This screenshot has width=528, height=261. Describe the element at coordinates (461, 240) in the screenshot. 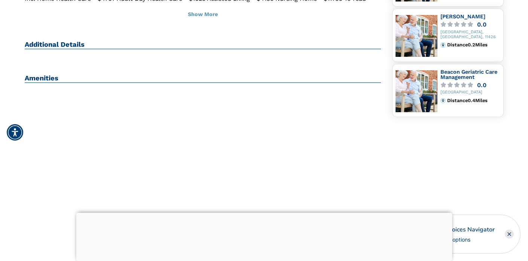

I see `div: See more options` at that location.